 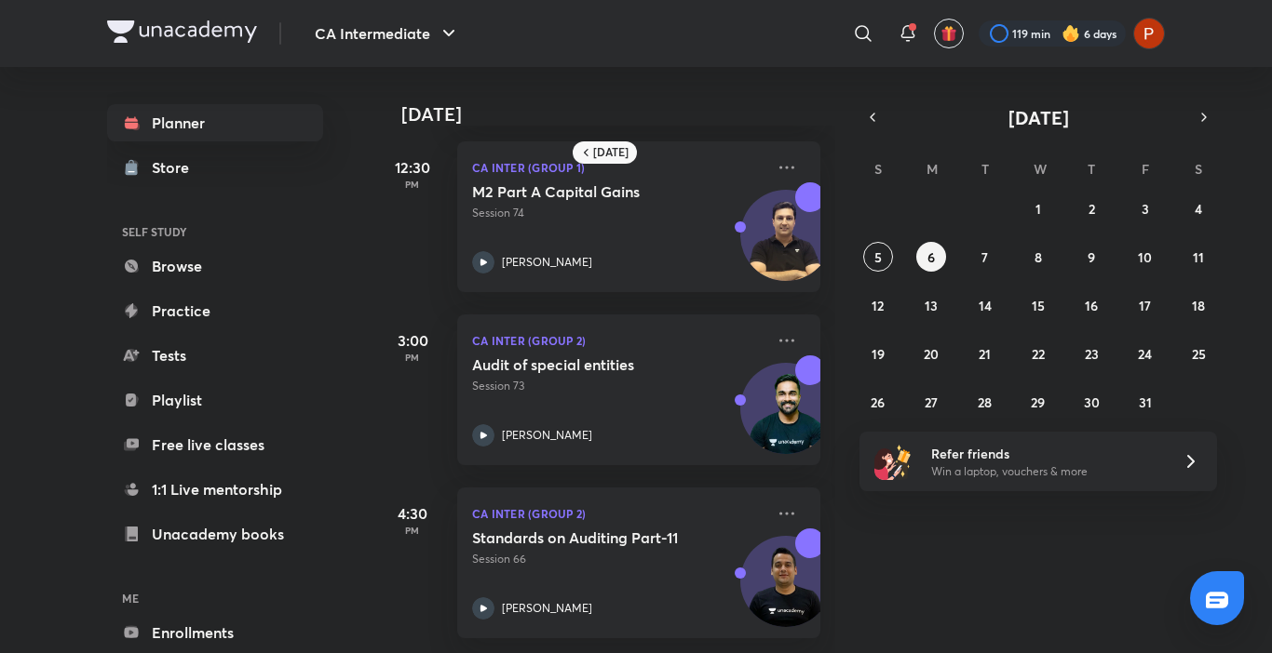 What do you see at coordinates (878, 257) in the screenshot?
I see `abbr: October 5, 2025` at bounding box center [878, 257].